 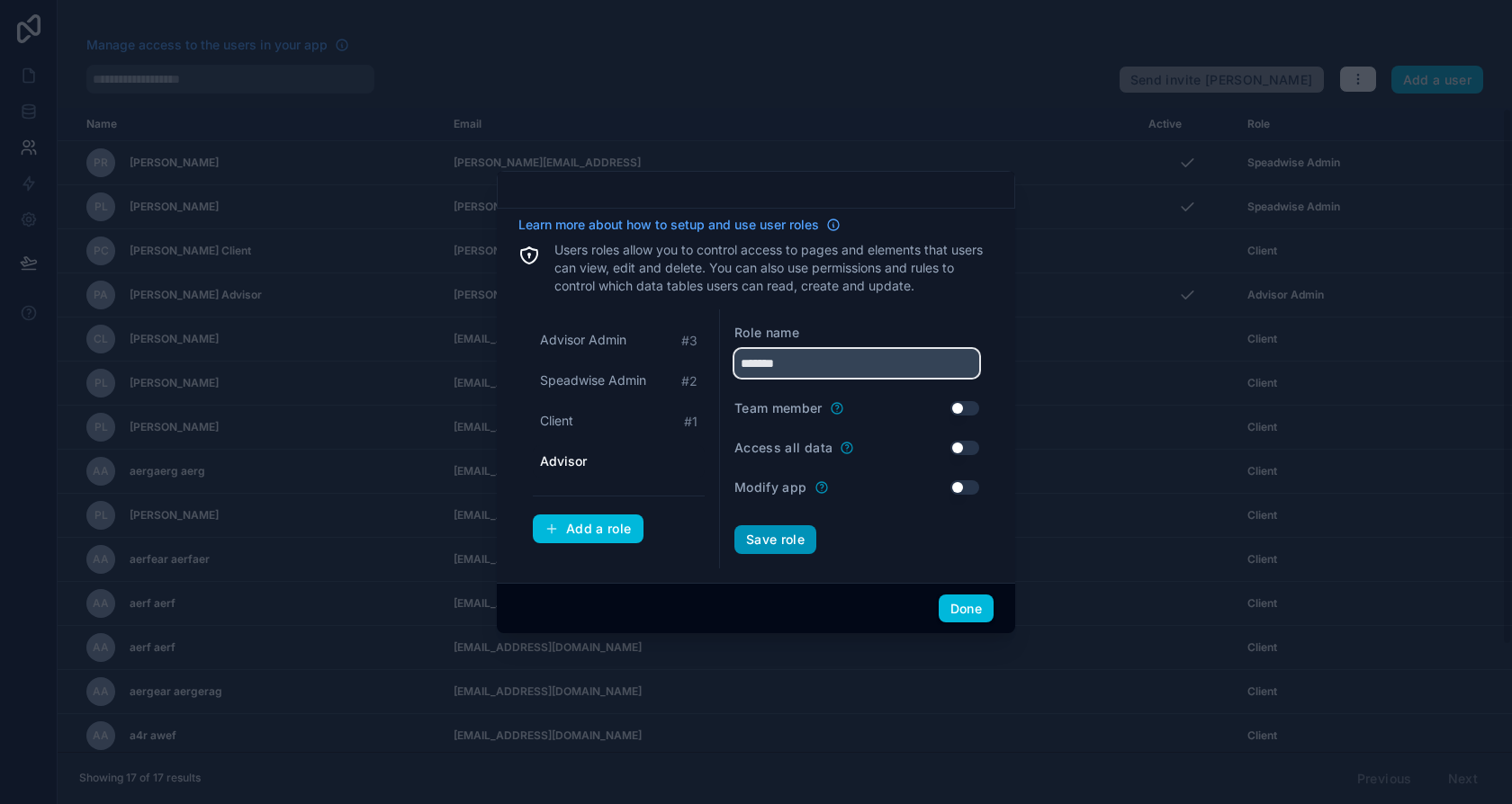 I want to click on label: Role name, so click(x=767, y=333).